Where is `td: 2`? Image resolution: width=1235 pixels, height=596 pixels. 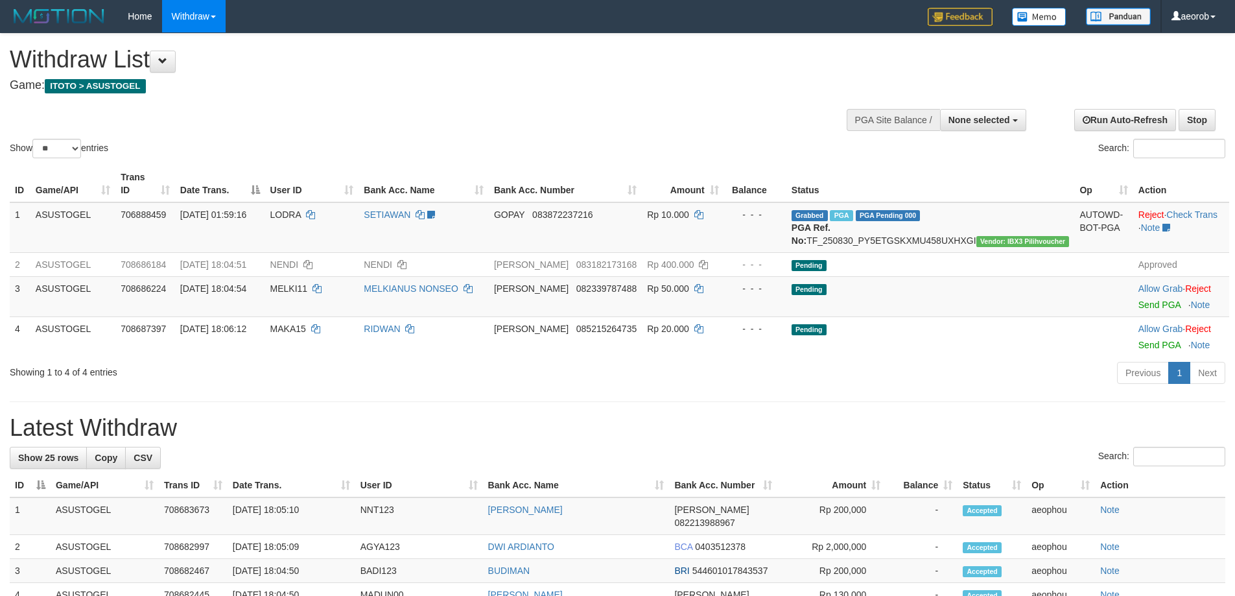
td: 2 is located at coordinates (20, 264).